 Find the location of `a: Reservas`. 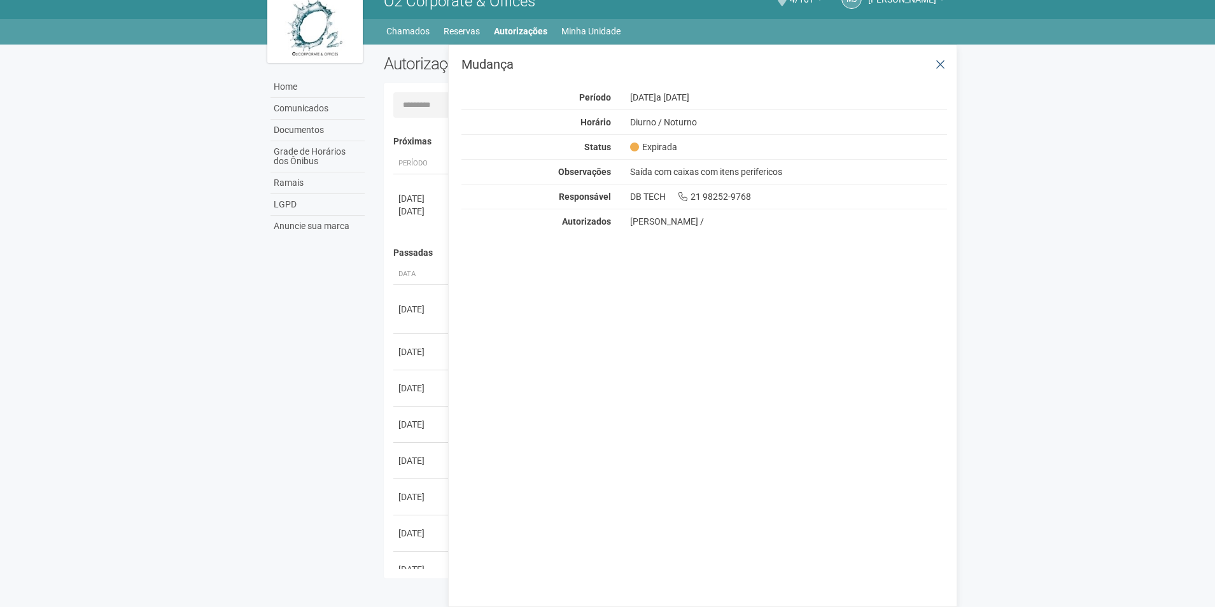

a: Reservas is located at coordinates (461, 31).